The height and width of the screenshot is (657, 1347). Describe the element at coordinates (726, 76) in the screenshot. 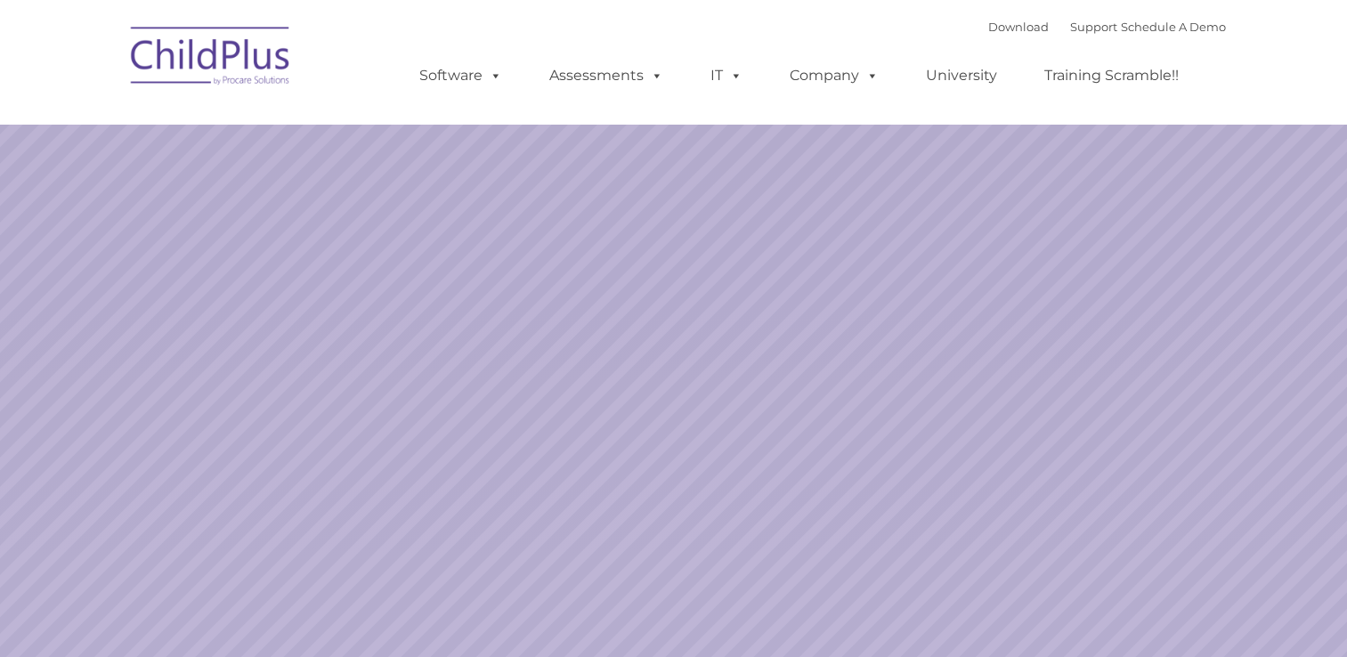

I see `a: IT` at that location.